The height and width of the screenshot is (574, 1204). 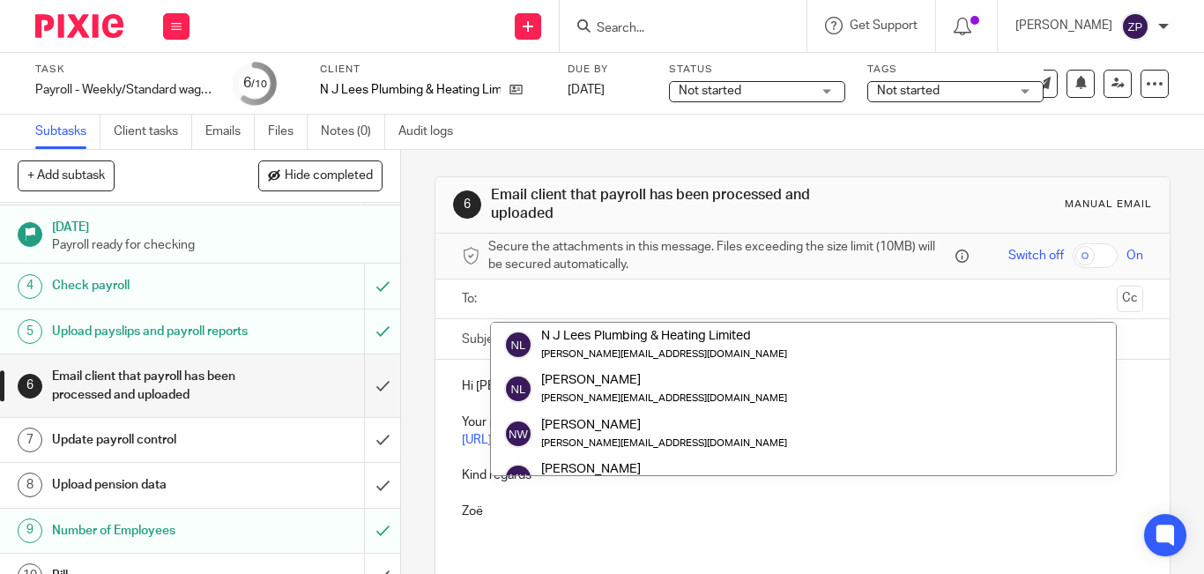 What do you see at coordinates (802, 475) in the screenshot?
I see `p: Kind regards` at bounding box center [802, 475].